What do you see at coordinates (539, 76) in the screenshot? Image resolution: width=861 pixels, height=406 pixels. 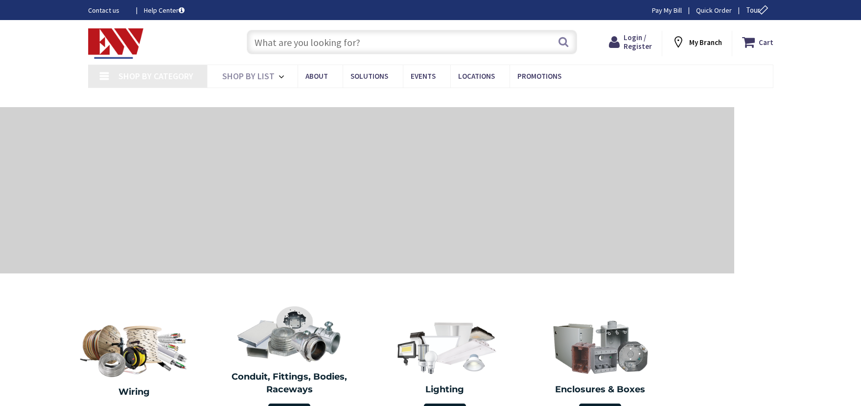 I see `span: Promotions` at bounding box center [539, 76].